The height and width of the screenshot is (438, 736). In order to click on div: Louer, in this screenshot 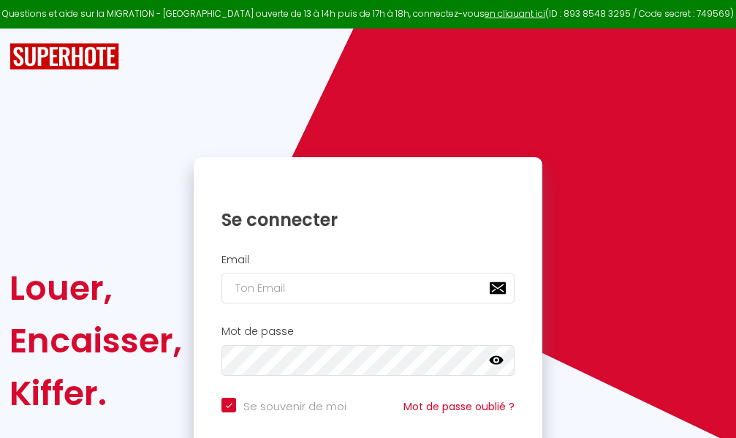, I will do `click(96, 288)`.